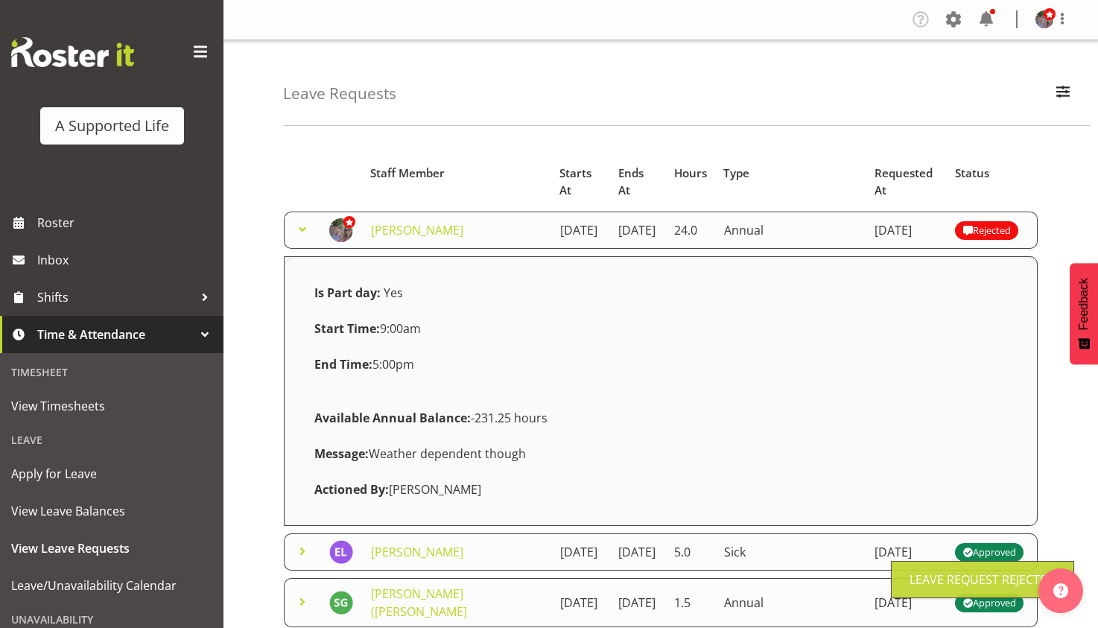  I want to click on div: Weather dependent though, so click(661, 454).